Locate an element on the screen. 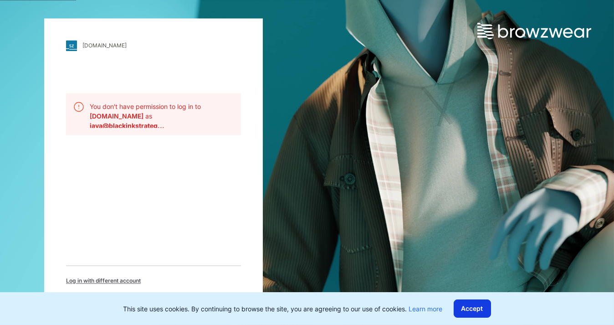  img: browzwear-logo.e42bd6dac1945053ebaf764b6aa21510.svg is located at coordinates (534, 31).